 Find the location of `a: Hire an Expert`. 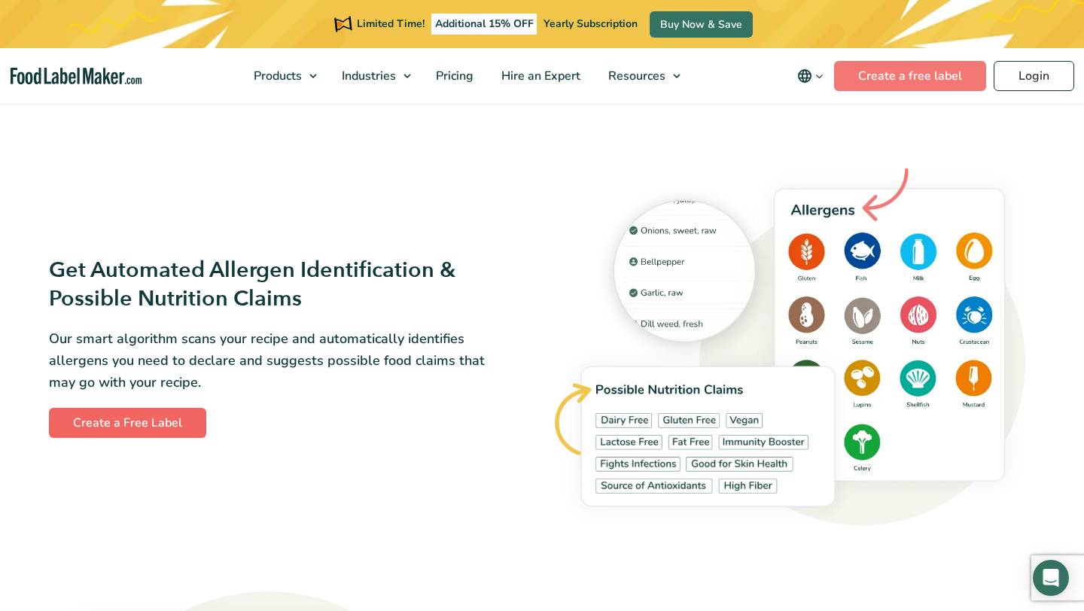

a: Hire an Expert is located at coordinates (539, 76).